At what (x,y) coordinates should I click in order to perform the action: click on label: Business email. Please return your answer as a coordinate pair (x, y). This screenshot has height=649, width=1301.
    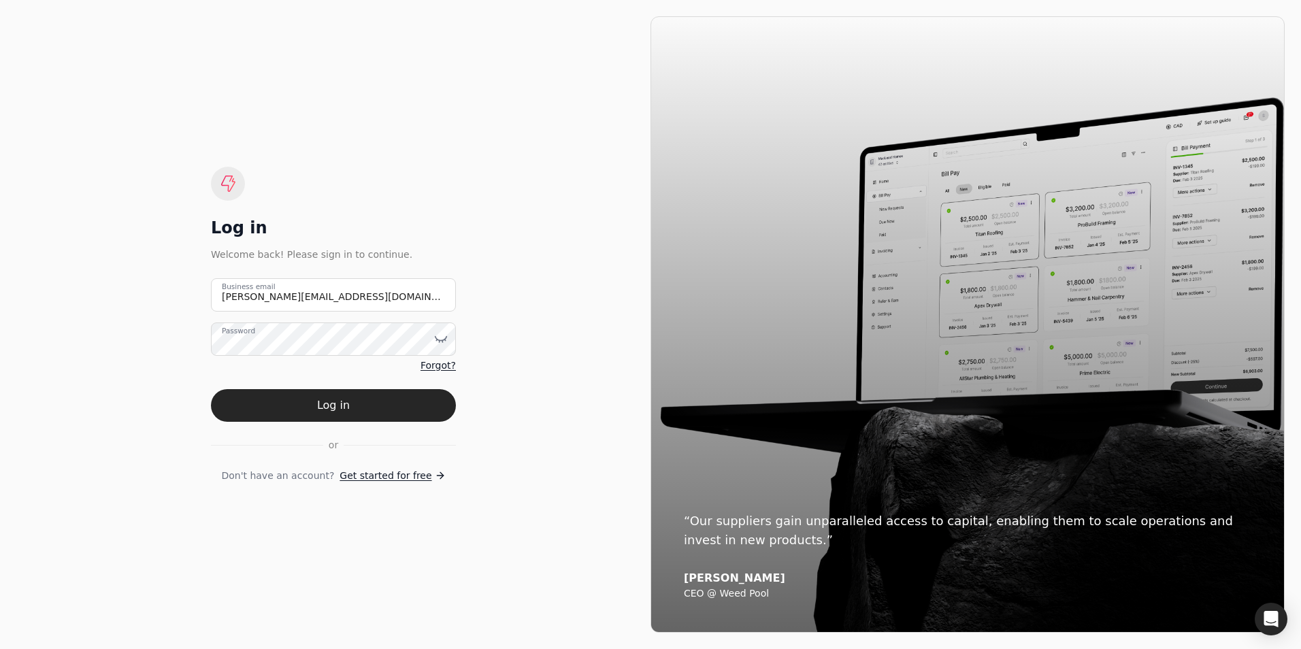
    Looking at the image, I should click on (248, 286).